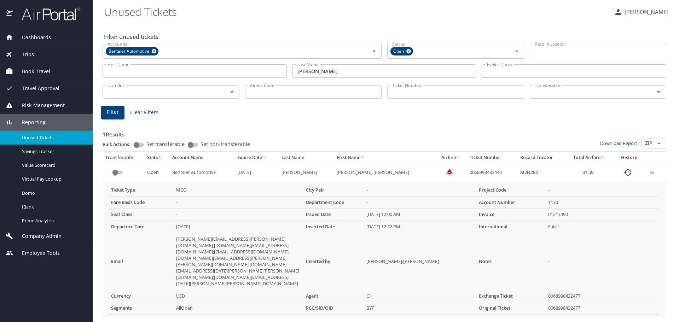  What do you see at coordinates (141, 215) in the screenshot?
I see `th: Seat Class` at bounding box center [141, 215].